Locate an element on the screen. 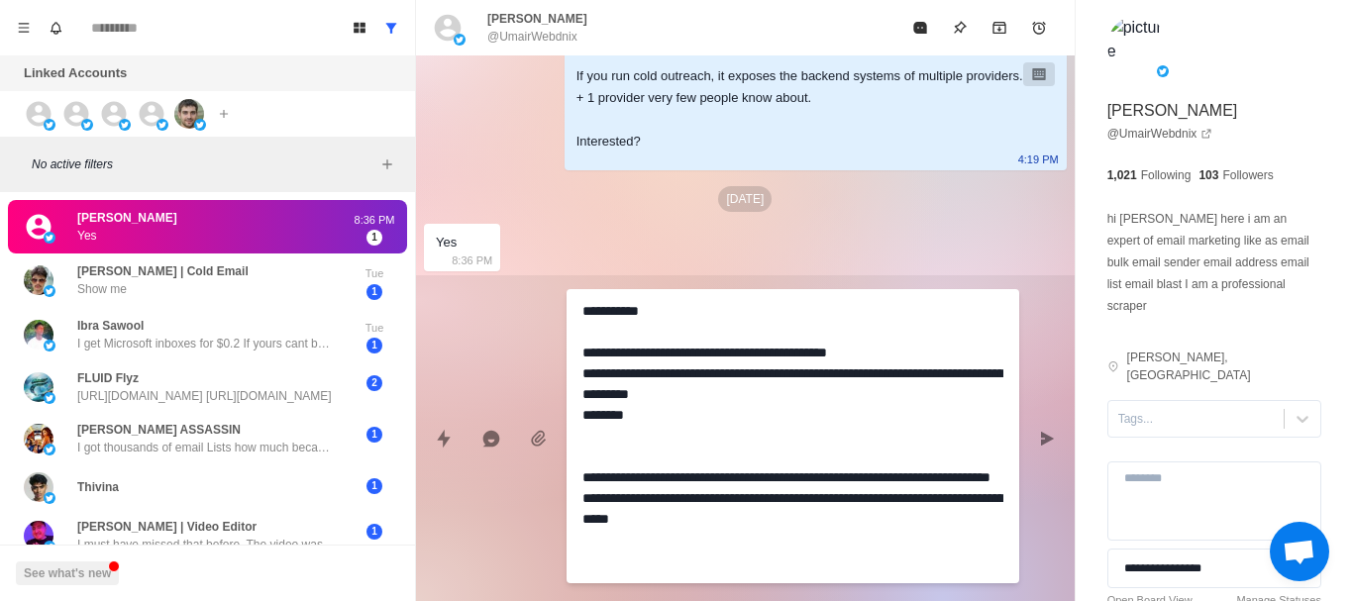 The height and width of the screenshot is (601, 1353). button: Archive is located at coordinates (1000, 28).